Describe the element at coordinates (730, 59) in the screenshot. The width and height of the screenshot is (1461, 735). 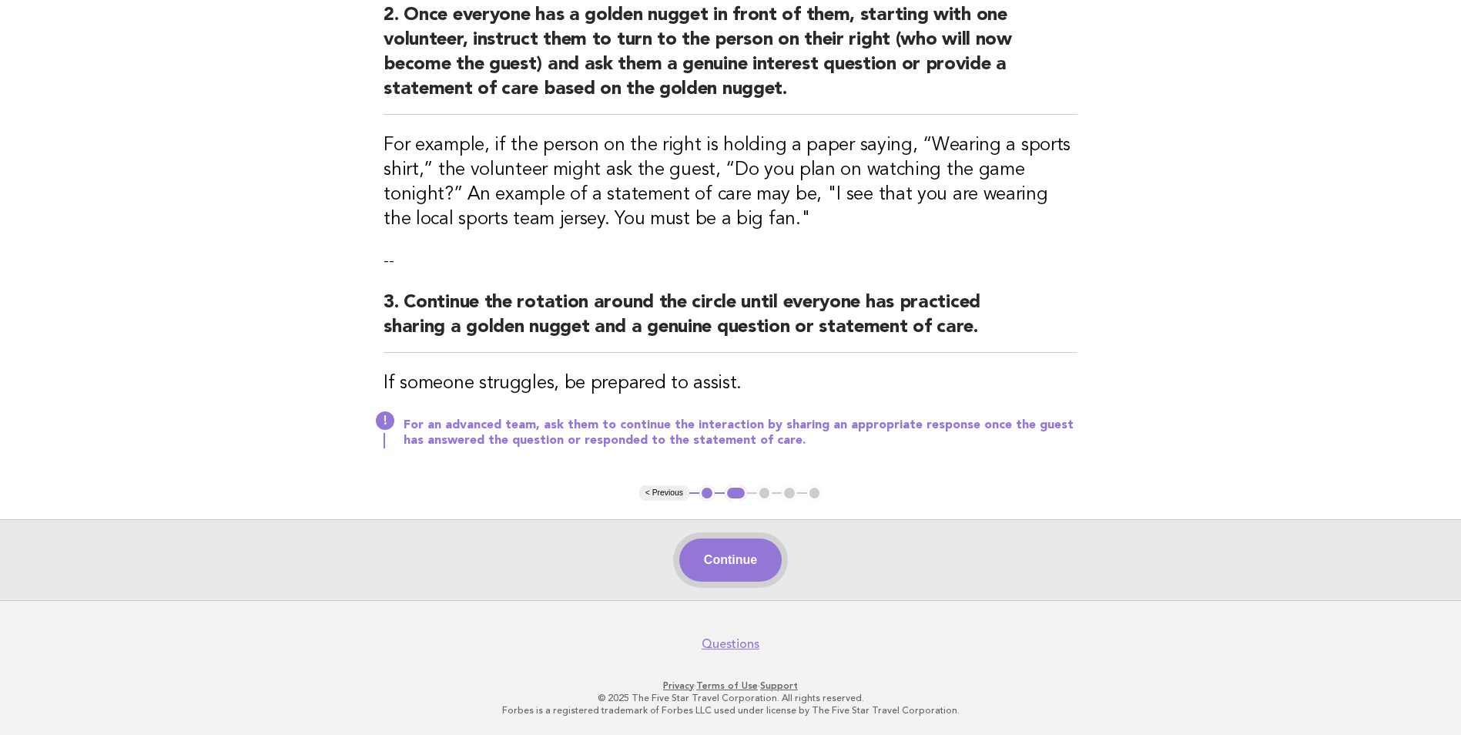
I see `h2: 2. Once everyone has a golden nugget in front of them, starting with one volunteer, instruct them...` at that location.